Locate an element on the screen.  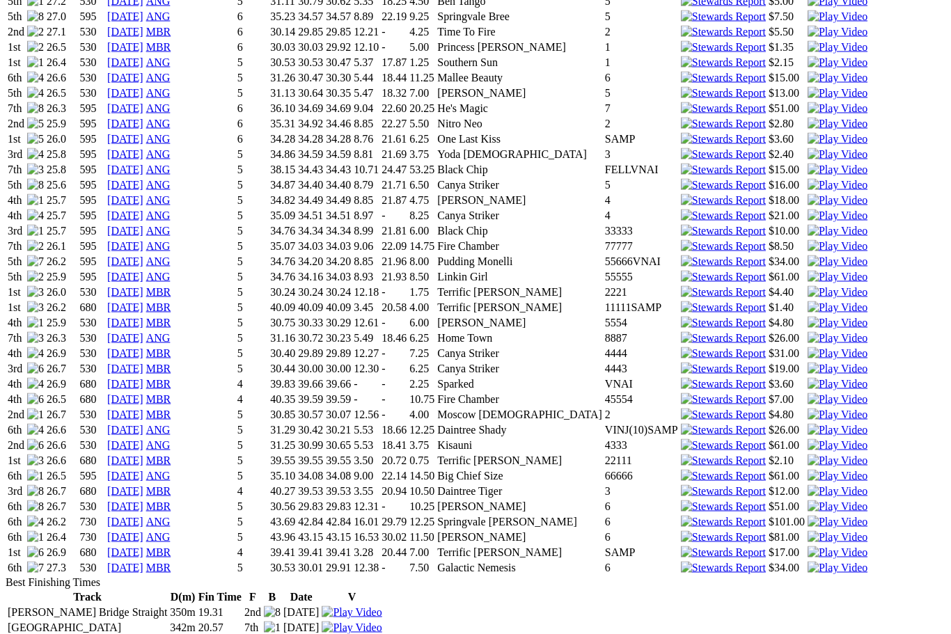
td: 8.89 is located at coordinates (366, 17).